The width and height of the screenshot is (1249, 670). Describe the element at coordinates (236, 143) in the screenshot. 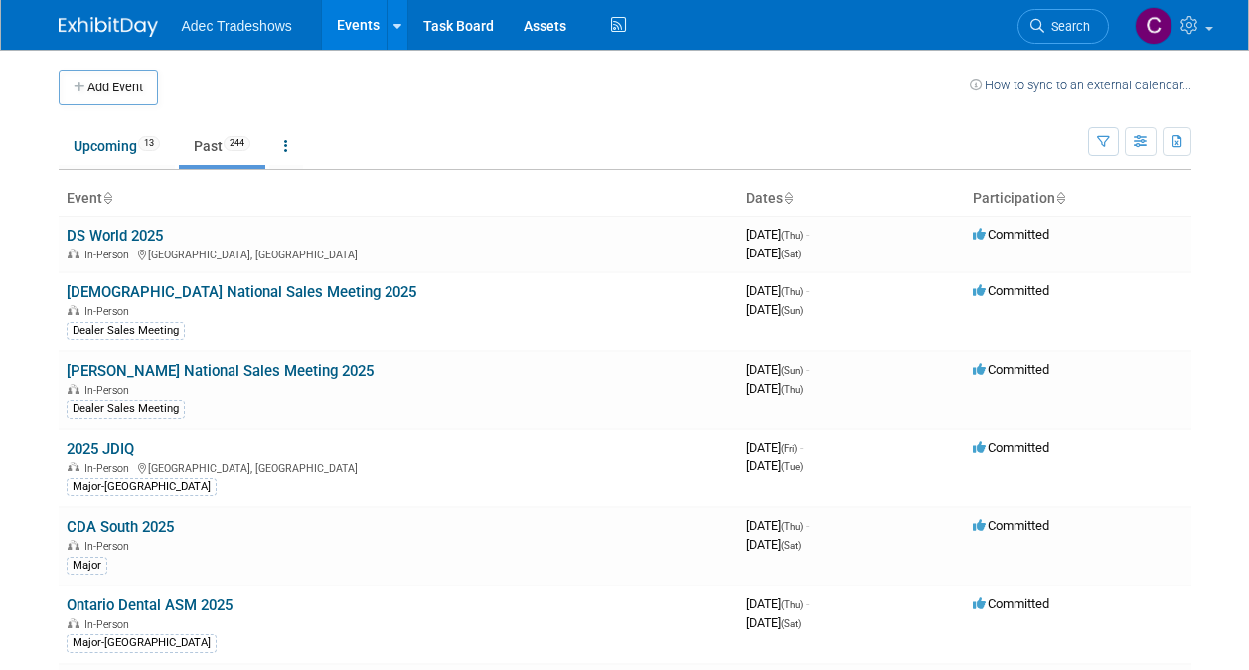

I see `span: 244` at that location.